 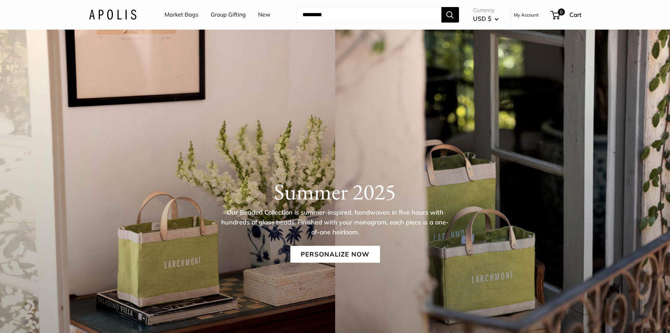 What do you see at coordinates (526, 15) in the screenshot?
I see `a: My Account` at bounding box center [526, 15].